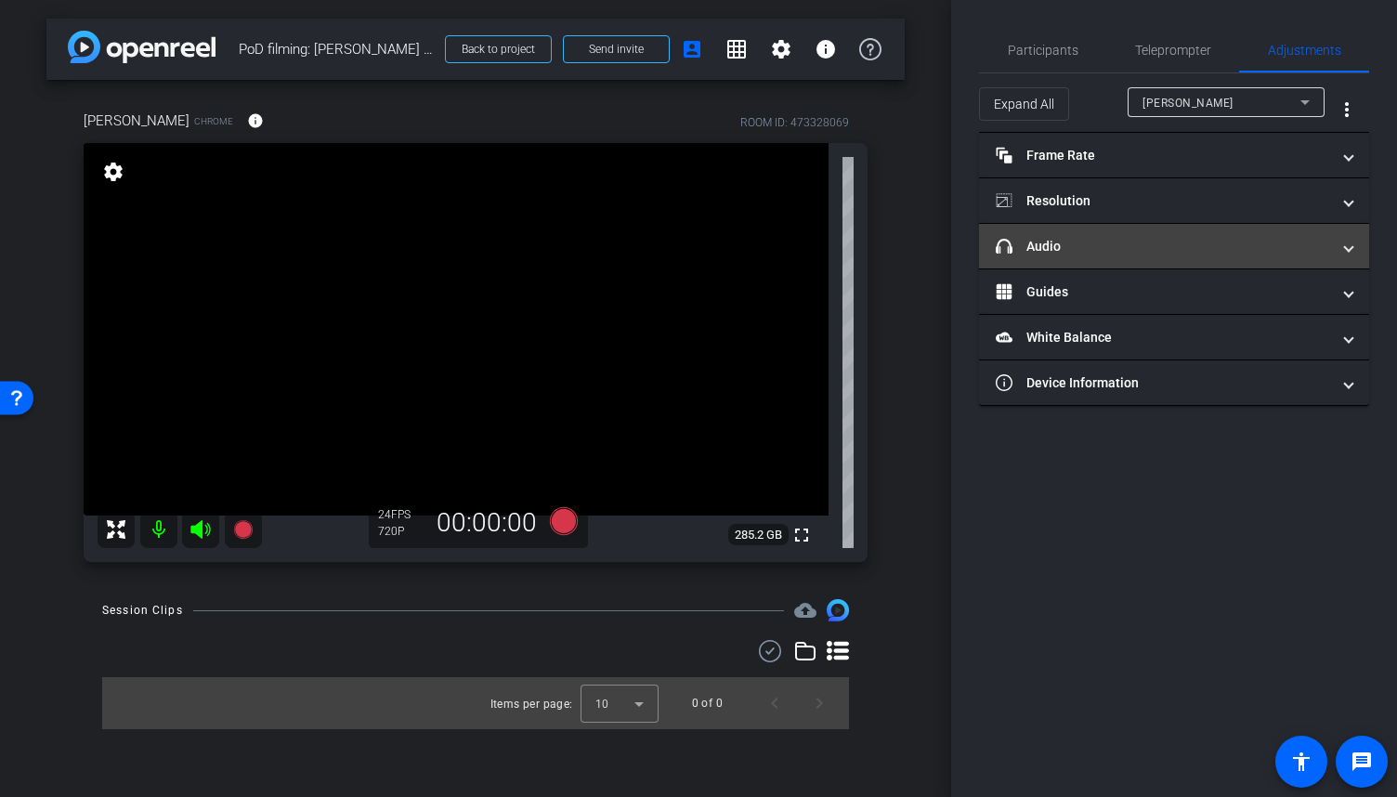 The width and height of the screenshot is (1397, 797). What do you see at coordinates (1304, 50) in the screenshot?
I see `span: Adjustments` at bounding box center [1304, 50].